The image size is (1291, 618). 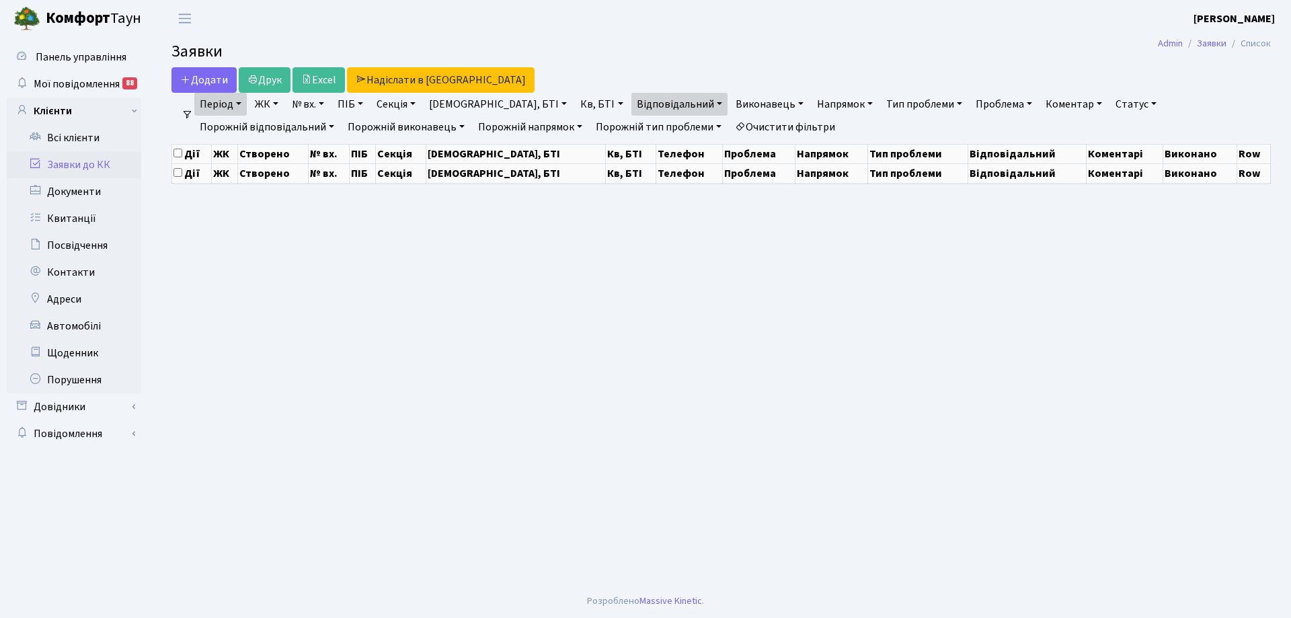 What do you see at coordinates (679, 104) in the screenshot?
I see `a: Відповідальний` at bounding box center [679, 104].